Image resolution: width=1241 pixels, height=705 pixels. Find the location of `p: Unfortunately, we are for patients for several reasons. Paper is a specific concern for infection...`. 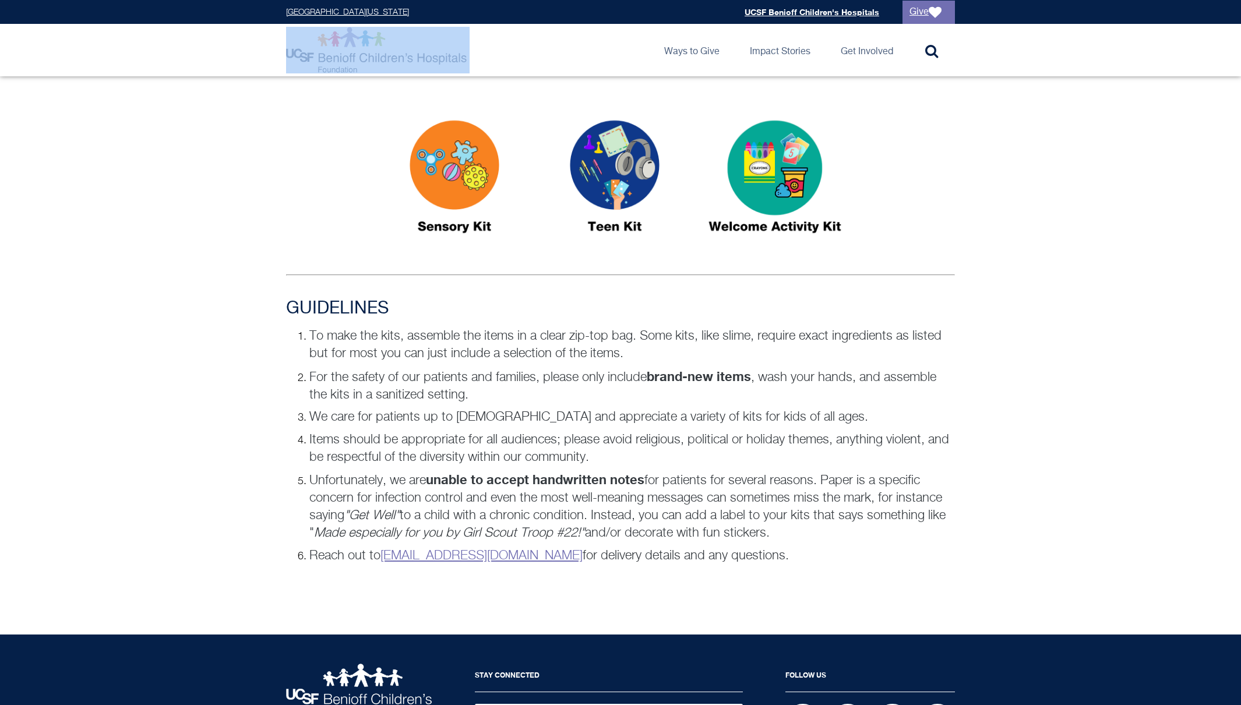

p: Unfortunately, we are for patients for several reasons. Paper is a specific concern for infection... is located at coordinates (632, 506).